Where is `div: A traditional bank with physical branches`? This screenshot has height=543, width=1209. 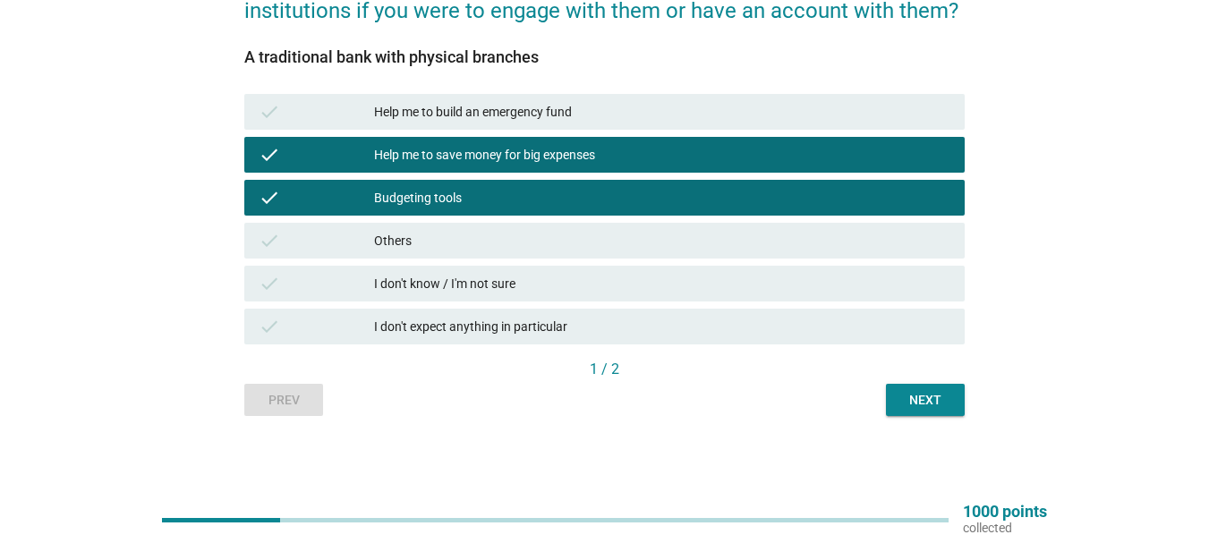 div: A traditional bank with physical branches is located at coordinates (604, 56).